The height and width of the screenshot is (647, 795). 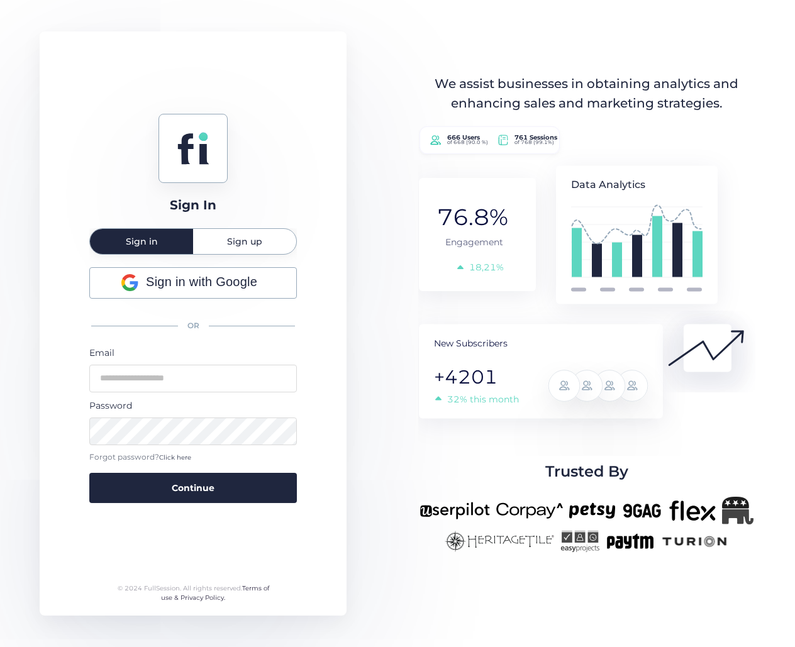 What do you see at coordinates (642, 511) in the screenshot?
I see `img: 9gag-new.png` at bounding box center [642, 511].